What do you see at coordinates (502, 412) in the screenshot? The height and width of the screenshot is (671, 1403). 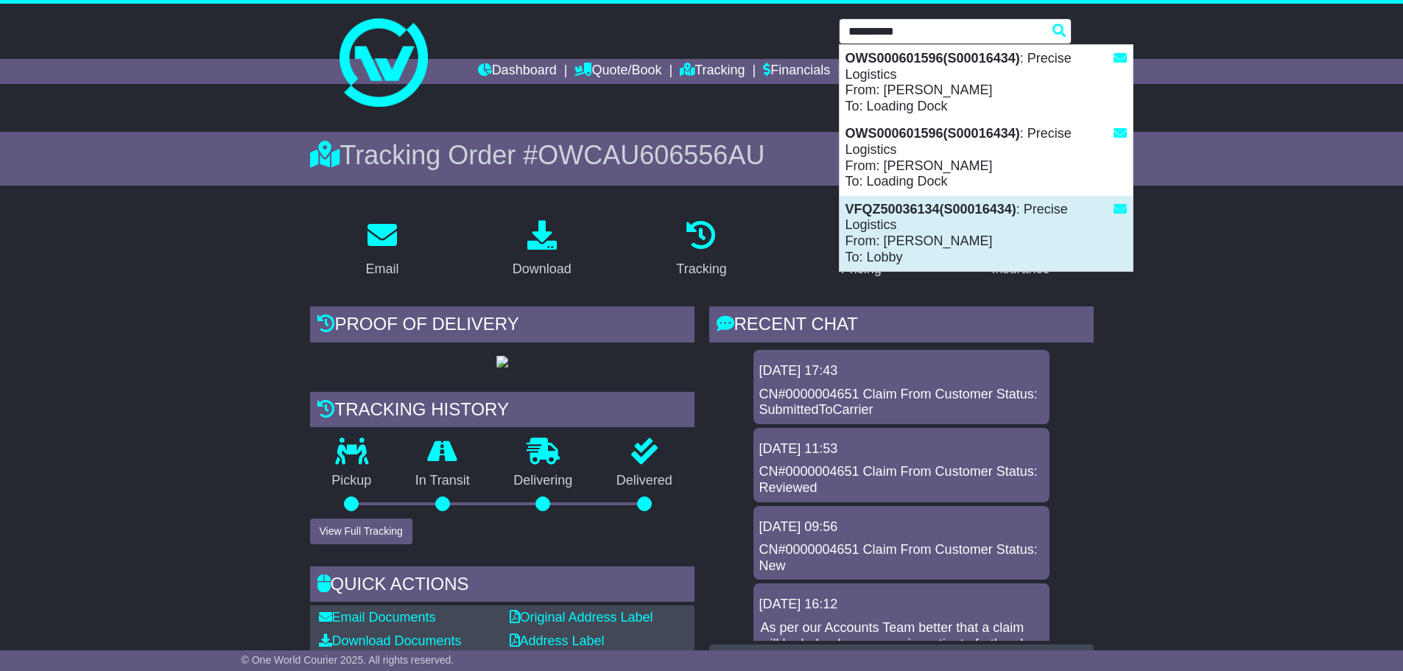 I see `div: Tracking history` at bounding box center [502, 412].